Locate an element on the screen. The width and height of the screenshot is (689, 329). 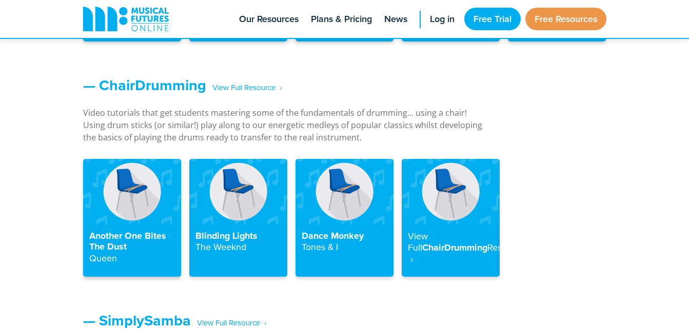
strong: View Full is located at coordinates (418, 242).